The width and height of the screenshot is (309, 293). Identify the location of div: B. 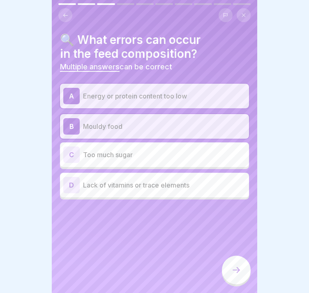
(71, 127).